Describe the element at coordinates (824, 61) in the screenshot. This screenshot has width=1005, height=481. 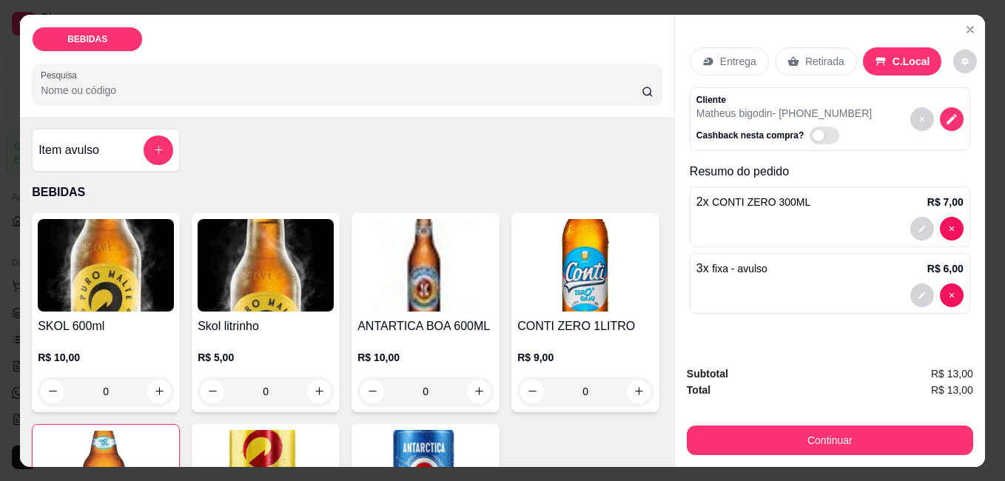
I see `p: Retirada` at that location.